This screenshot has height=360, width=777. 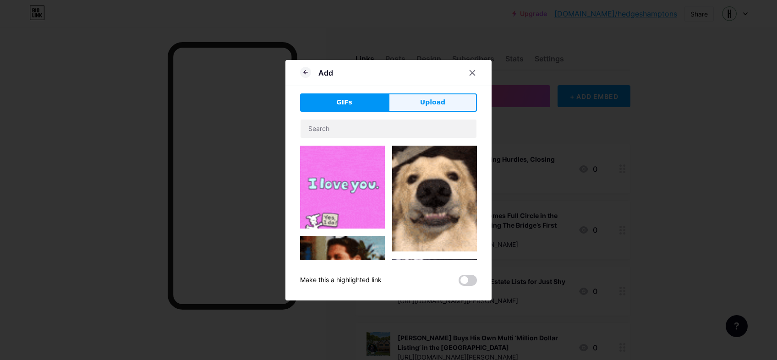 I want to click on div: Make this a highlighted link, so click(x=341, y=281).